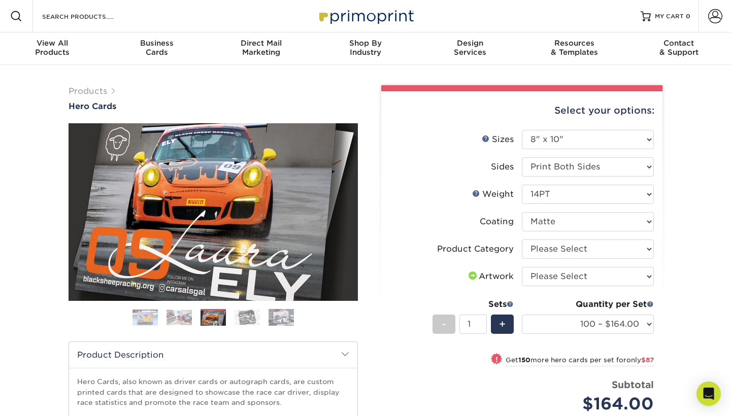  Describe the element at coordinates (366, 43) in the screenshot. I see `span: Shop By` at that location.